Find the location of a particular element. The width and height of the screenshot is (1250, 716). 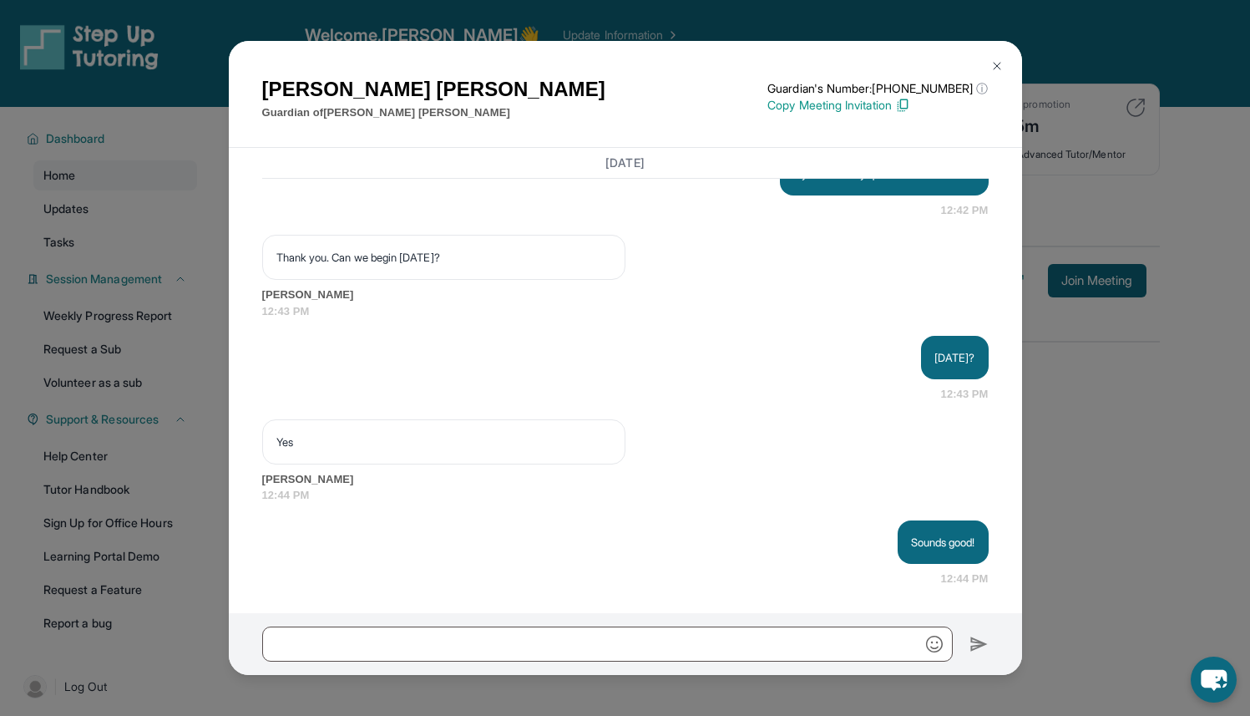

img: Close Icon is located at coordinates (997, 66).